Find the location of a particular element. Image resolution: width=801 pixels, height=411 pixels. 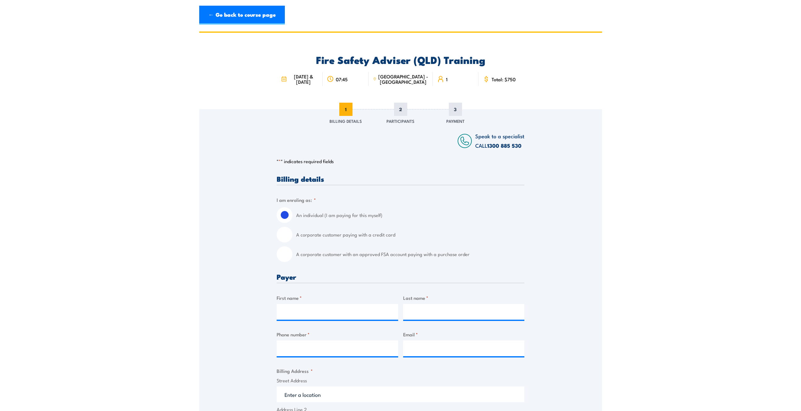

a: 1300 885 530 is located at coordinates (504, 145).